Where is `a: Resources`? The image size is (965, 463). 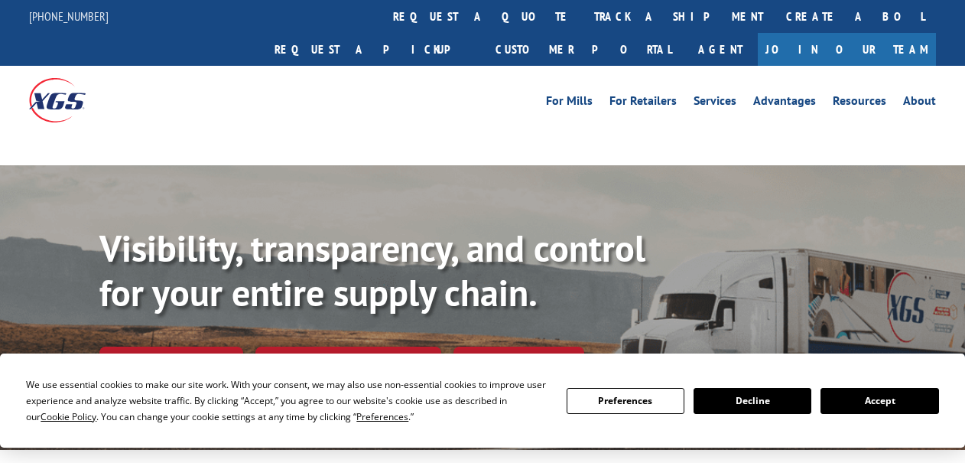
a: Resources is located at coordinates (859, 103).